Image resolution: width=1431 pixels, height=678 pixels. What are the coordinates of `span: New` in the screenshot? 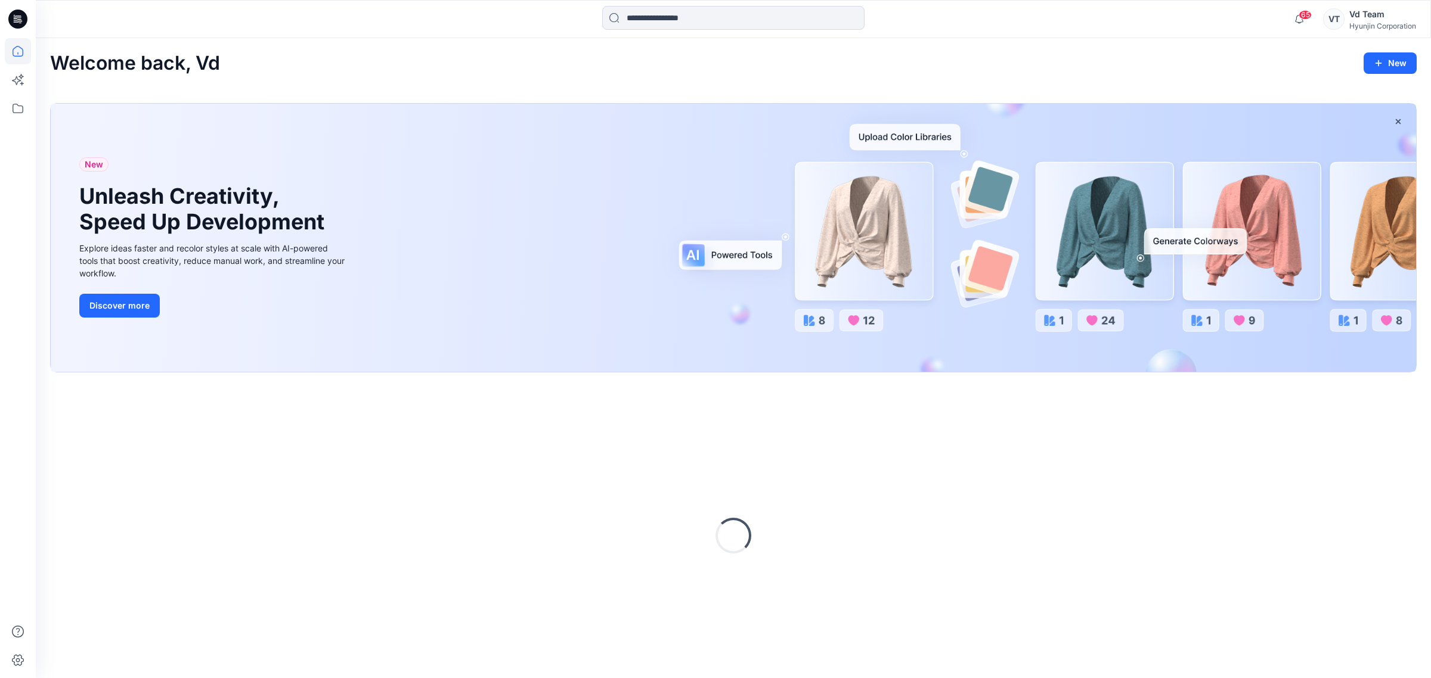 It's located at (94, 165).